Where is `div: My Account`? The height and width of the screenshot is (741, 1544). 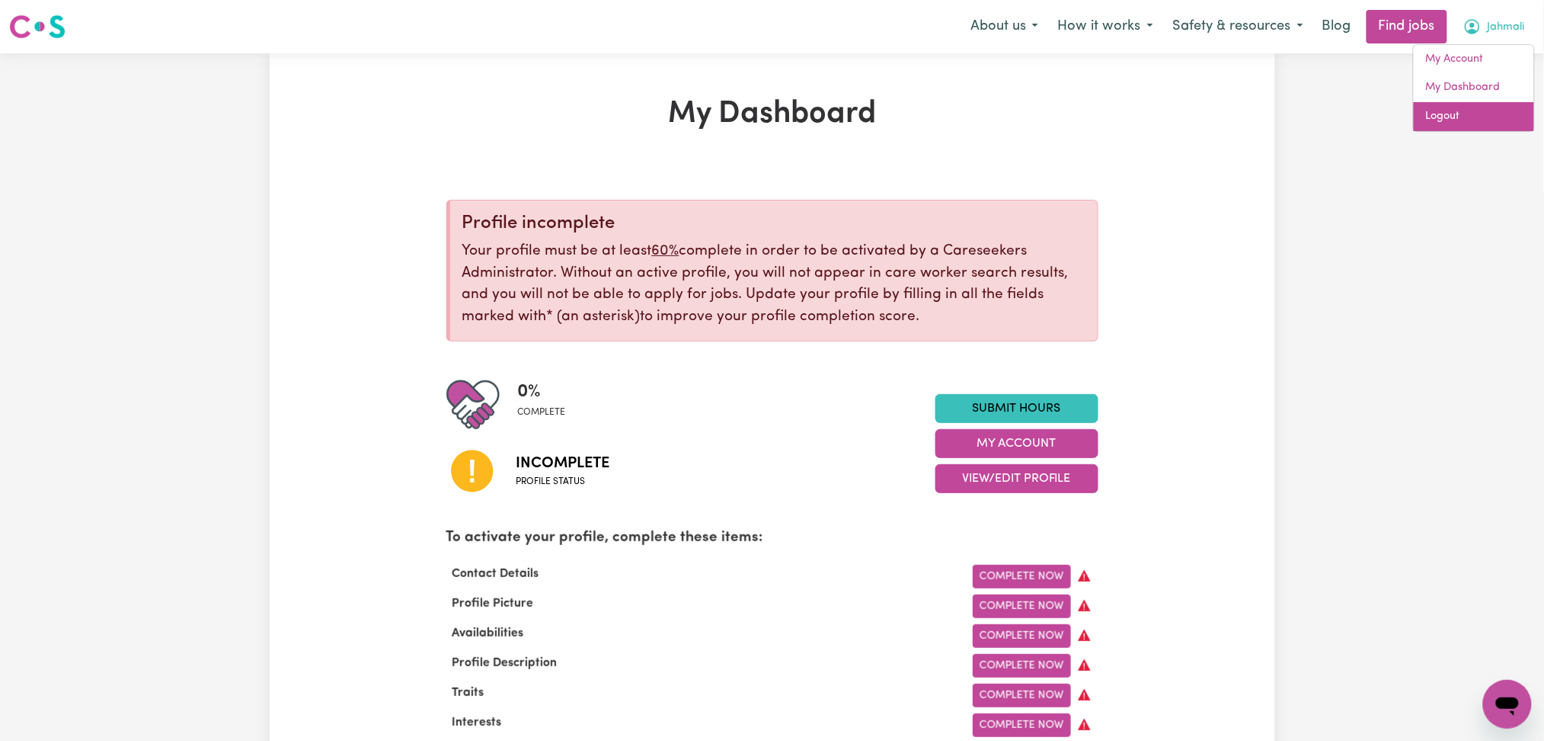
div: My Account is located at coordinates (1474, 88).